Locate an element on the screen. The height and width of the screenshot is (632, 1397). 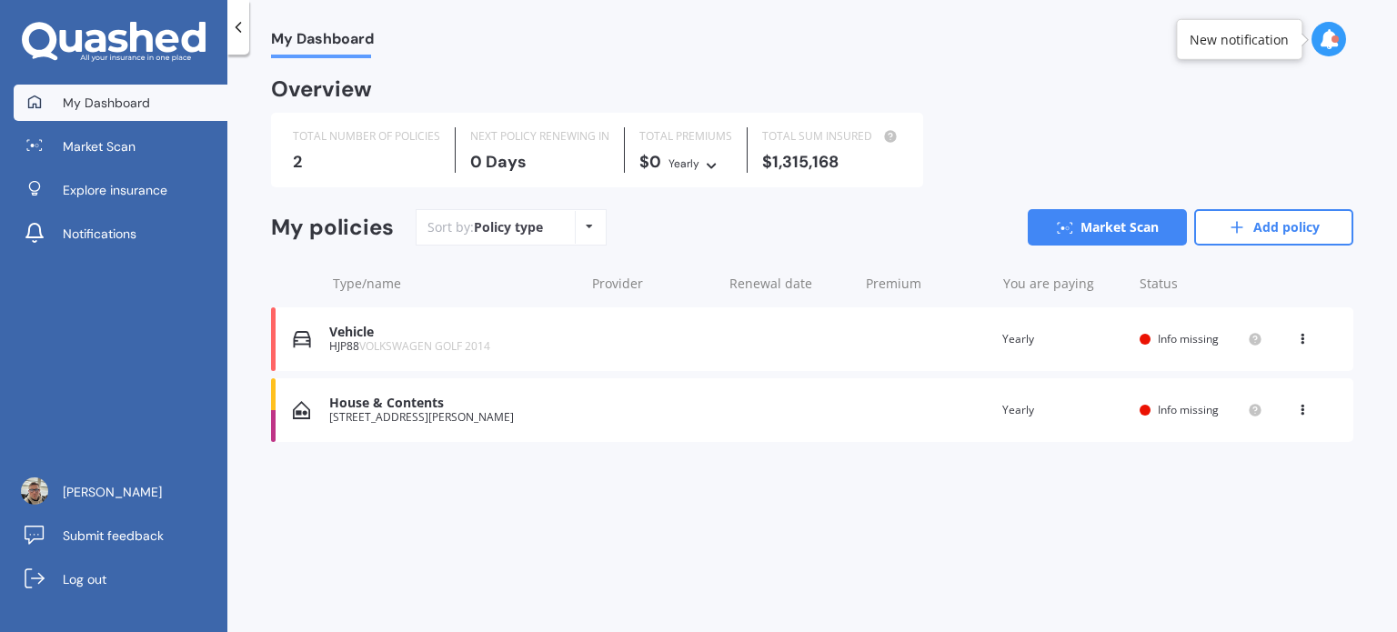
div: HJP88 is located at coordinates (452, 346).